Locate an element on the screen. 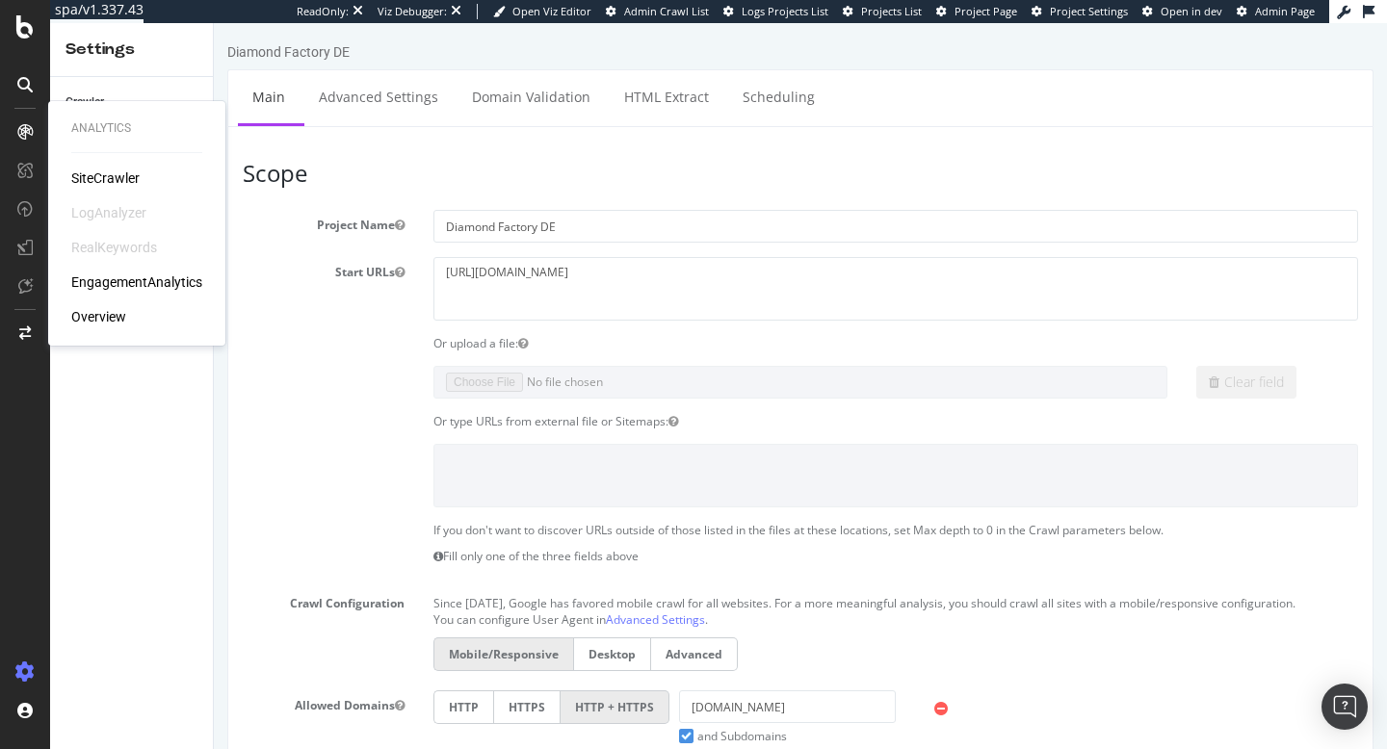 This screenshot has height=749, width=1387. label: HTTP + HTTPS is located at coordinates (401, 684).